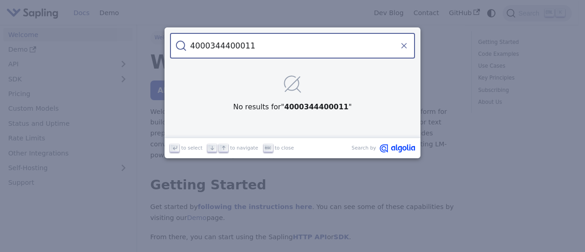  Describe the element at coordinates (223, 148) in the screenshot. I see `svg: Arrow up` at that location.